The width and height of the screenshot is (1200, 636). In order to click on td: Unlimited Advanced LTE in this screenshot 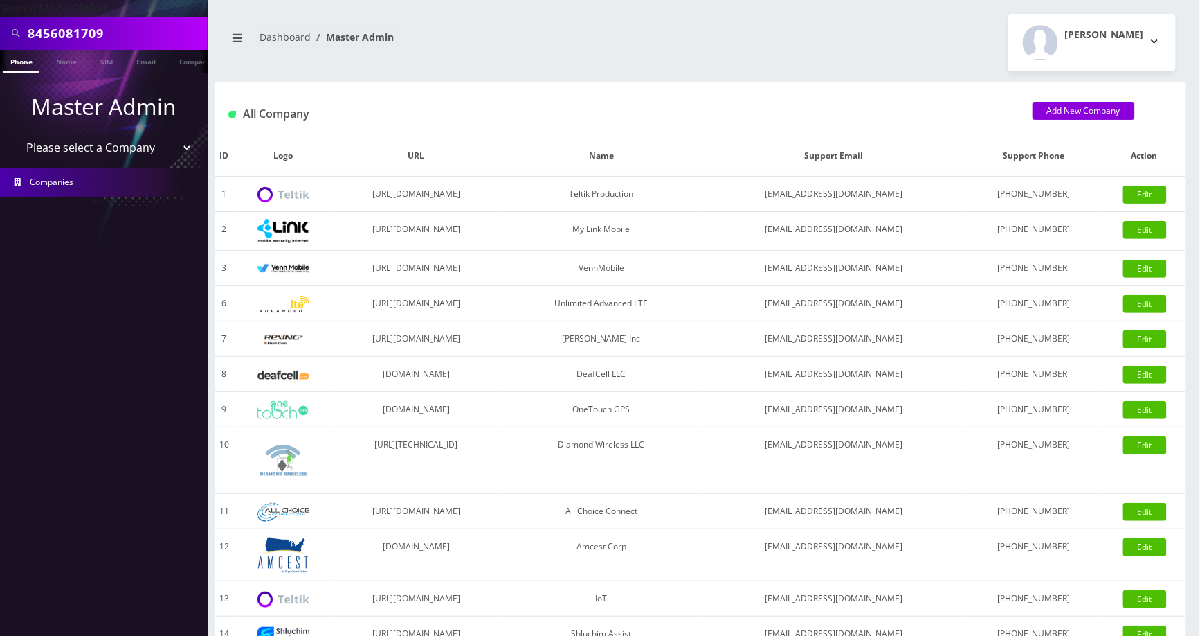, I will do `click(601, 303)`.